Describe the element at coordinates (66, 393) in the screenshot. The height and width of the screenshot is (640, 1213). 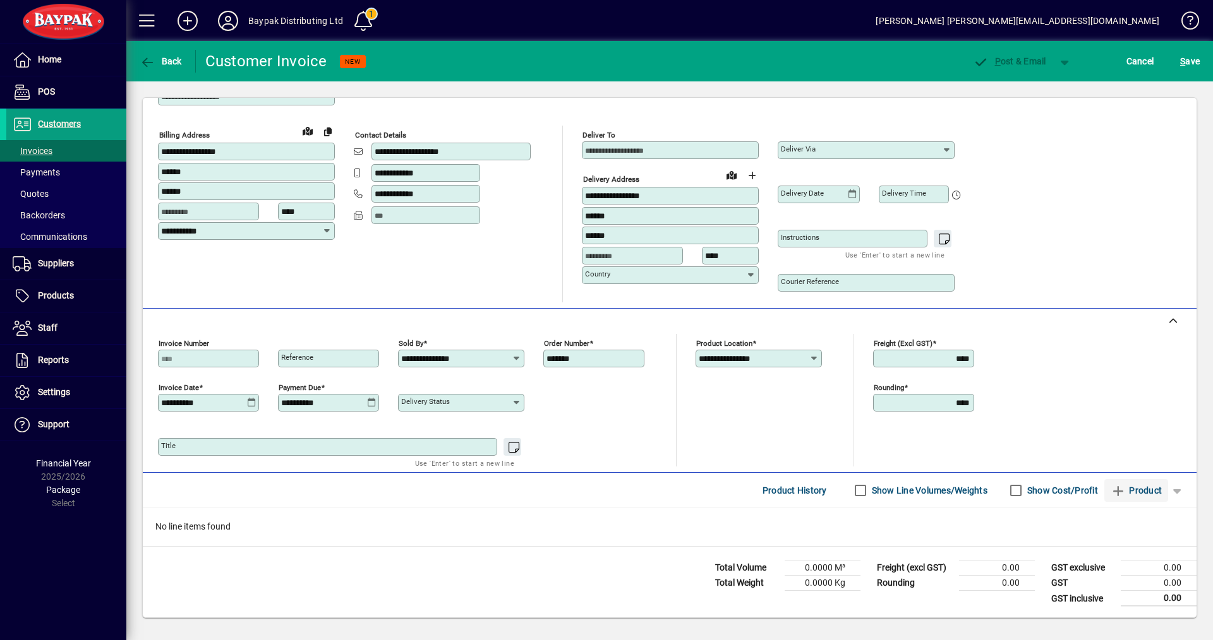
I see `a: Settings` at that location.